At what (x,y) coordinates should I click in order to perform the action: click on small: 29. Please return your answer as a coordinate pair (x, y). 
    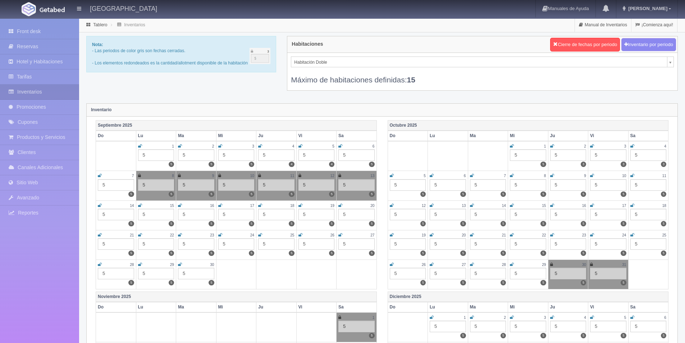
    Looking at the image, I should click on (544, 264).